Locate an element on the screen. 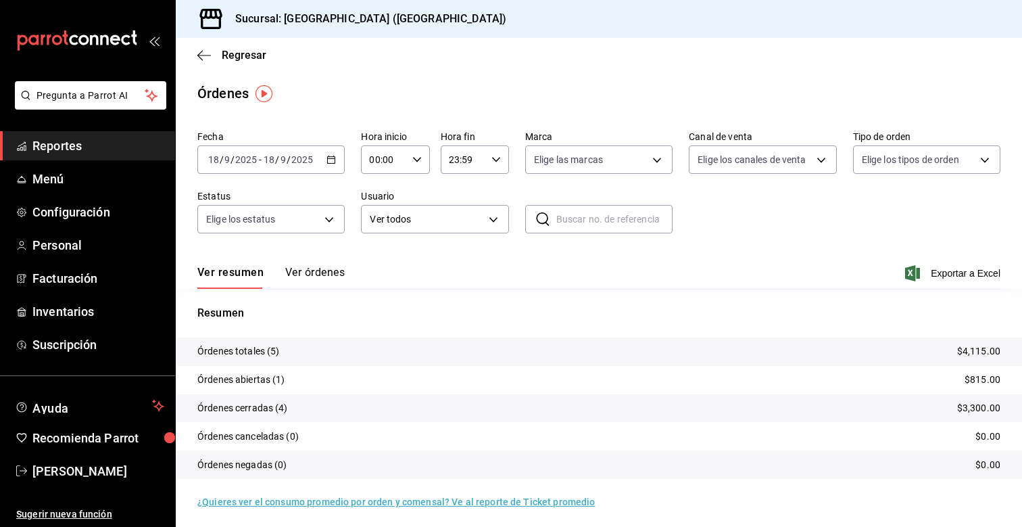 This screenshot has height=527, width=1022. span: Inventarios is located at coordinates (98, 311).